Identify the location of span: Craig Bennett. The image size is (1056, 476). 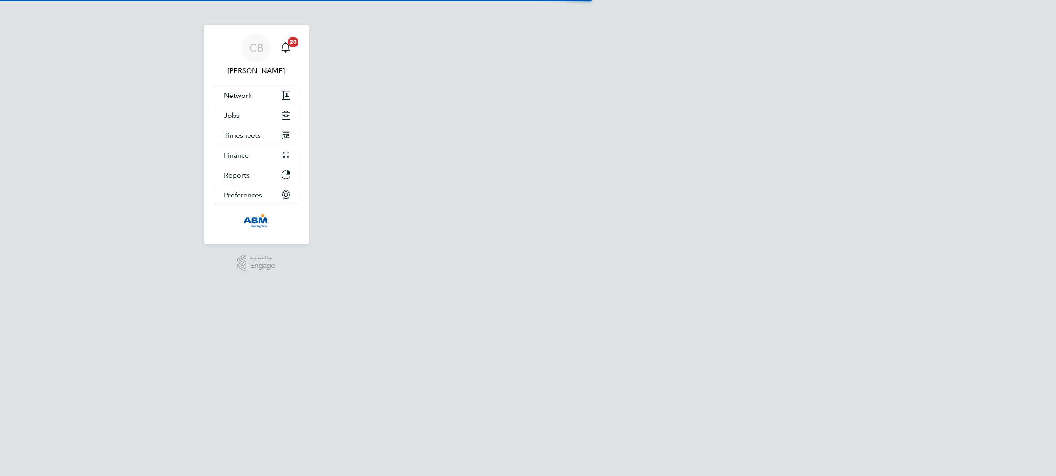
(256, 71).